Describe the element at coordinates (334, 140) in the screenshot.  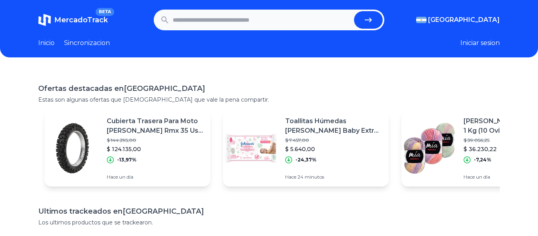
I see `p: $ 7.457,00` at that location.